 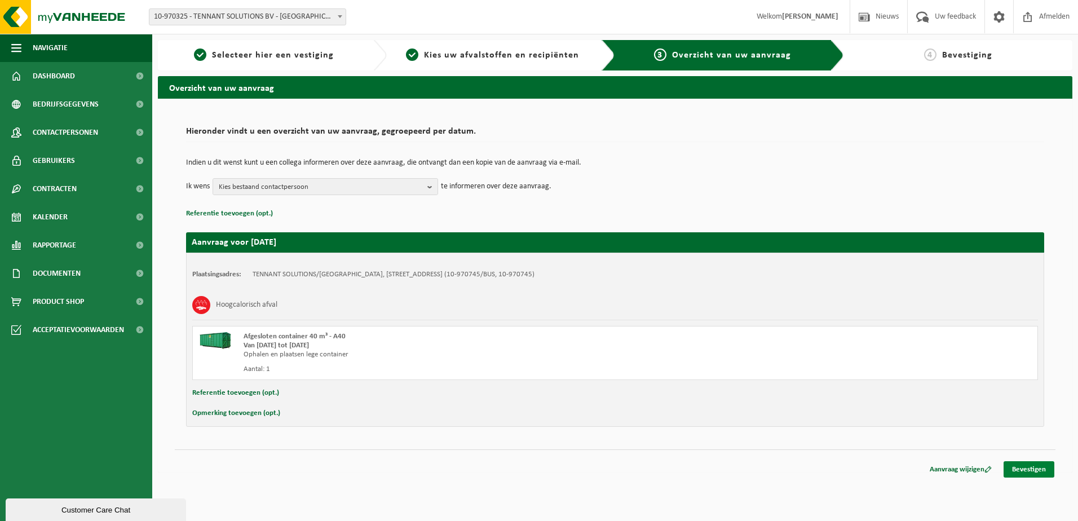 I want to click on span: Contactpersonen, so click(x=65, y=133).